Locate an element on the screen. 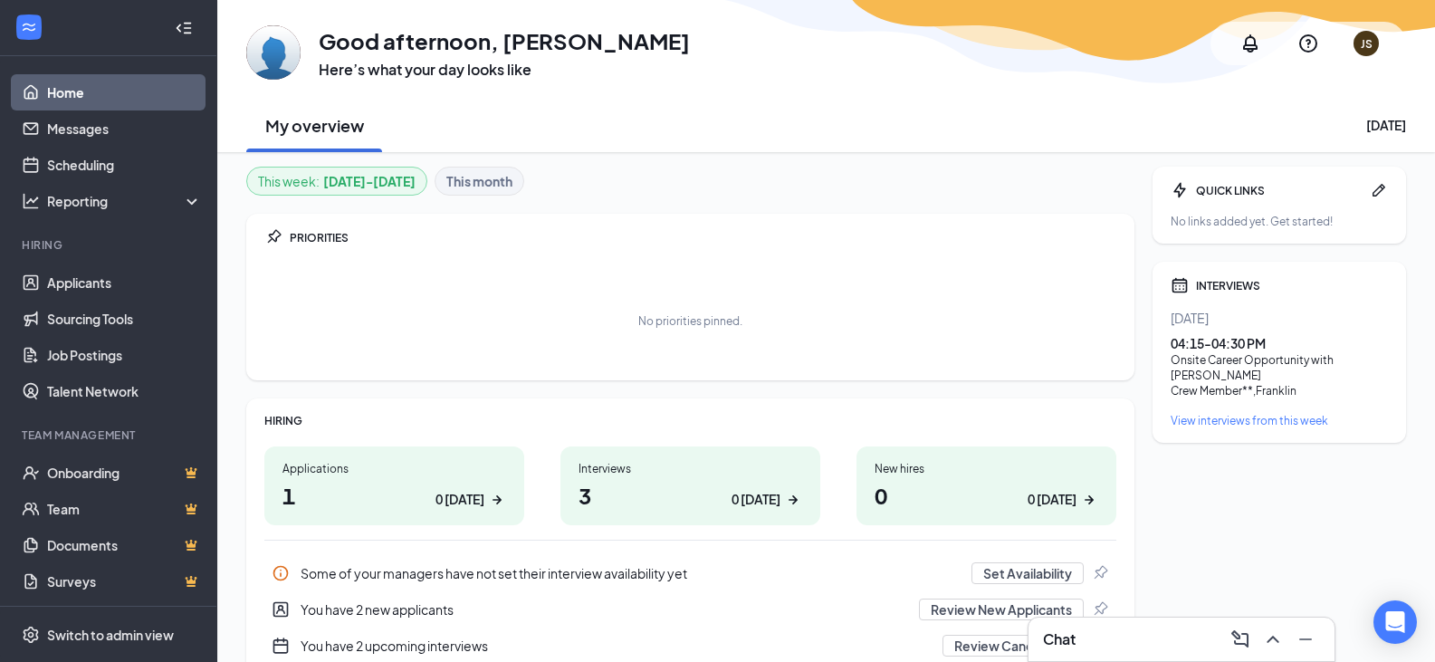 This screenshot has width=1435, height=662. div: Open Intercom Messenger is located at coordinates (1395, 622).